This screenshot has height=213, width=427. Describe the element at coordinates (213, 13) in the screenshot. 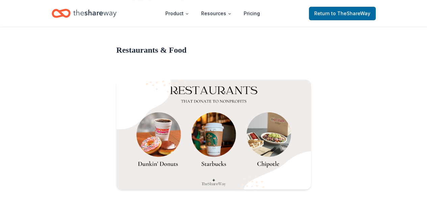

I see `nav: Main` at that location.